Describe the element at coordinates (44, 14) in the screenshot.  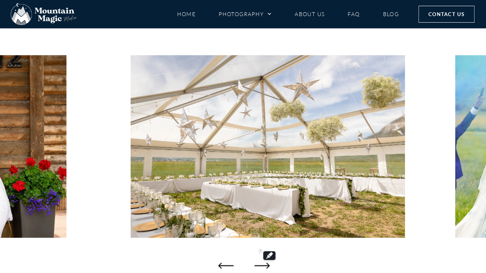
I see `a: Mountain Magic Media photography logo Crested Butte Photographer` at that location.